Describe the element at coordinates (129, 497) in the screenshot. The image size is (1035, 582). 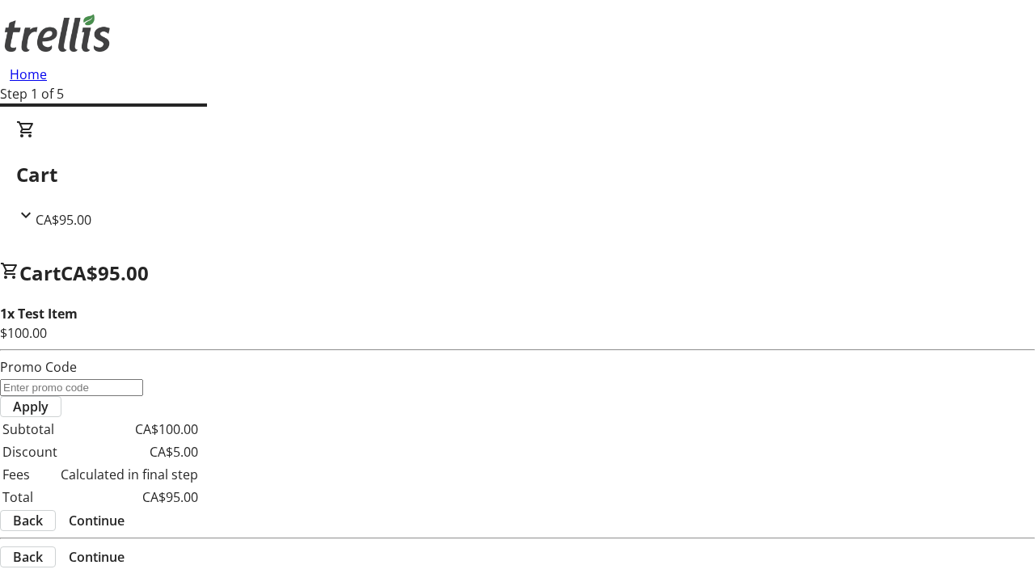
I see `td: CA$95.00` at that location.